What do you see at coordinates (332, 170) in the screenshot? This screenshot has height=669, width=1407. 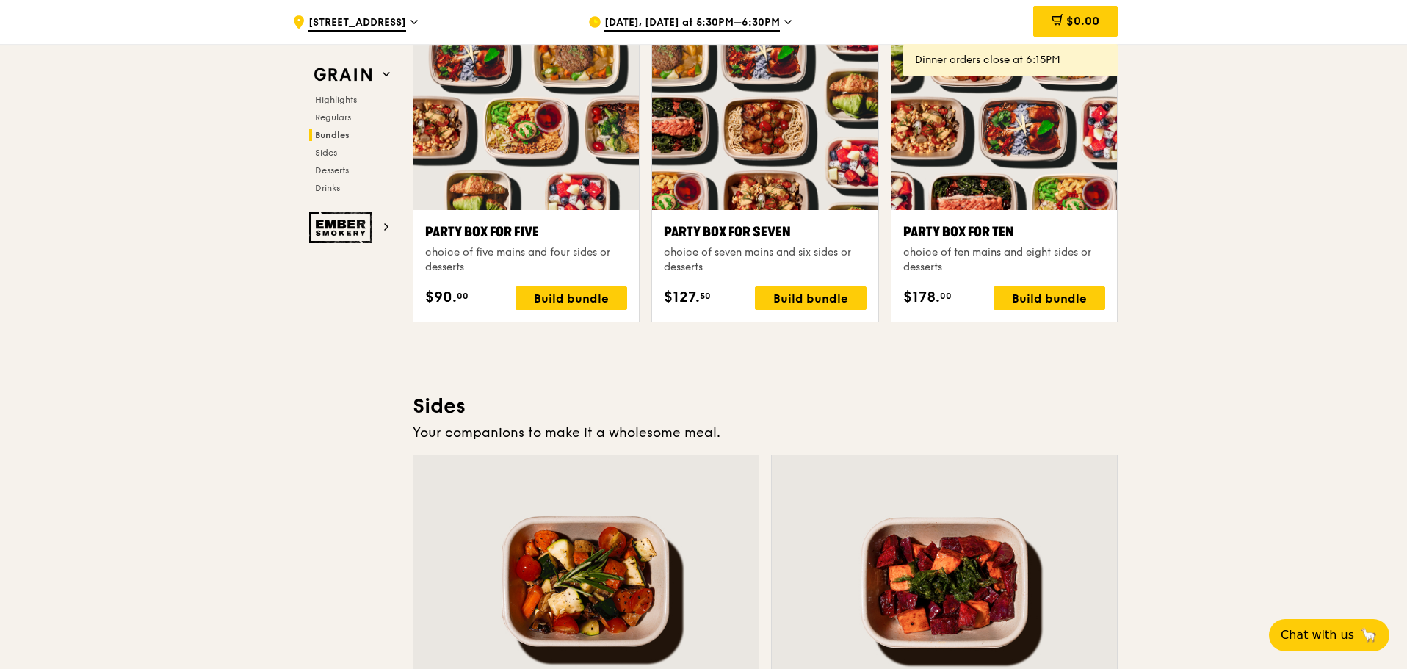 I see `span: Desserts` at bounding box center [332, 170].